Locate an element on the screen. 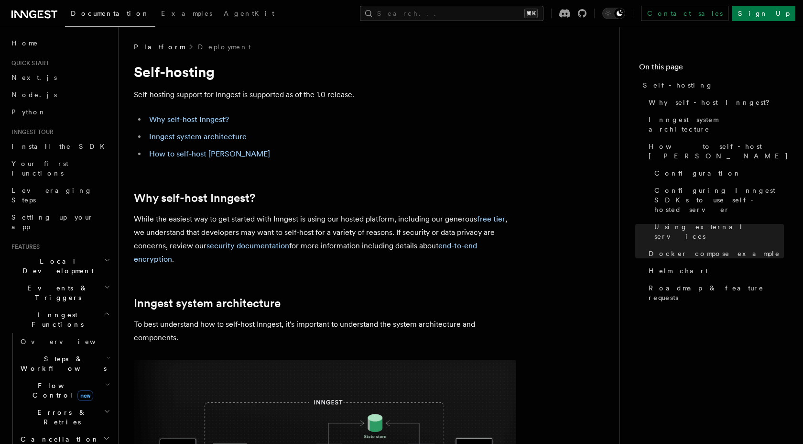  a: AgentKit is located at coordinates (249, 14).